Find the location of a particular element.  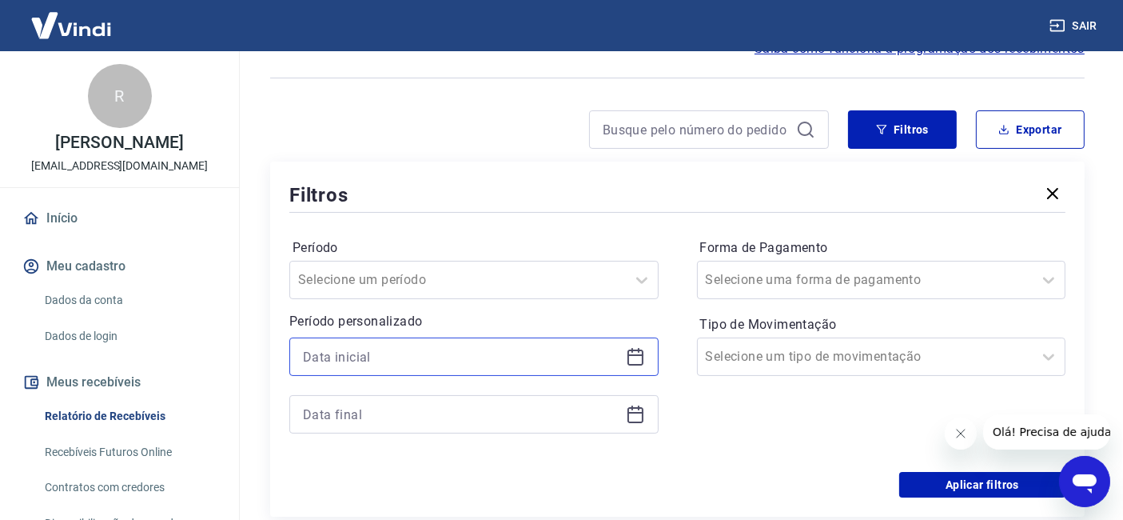

input: Data inicial is located at coordinates (461, 357).